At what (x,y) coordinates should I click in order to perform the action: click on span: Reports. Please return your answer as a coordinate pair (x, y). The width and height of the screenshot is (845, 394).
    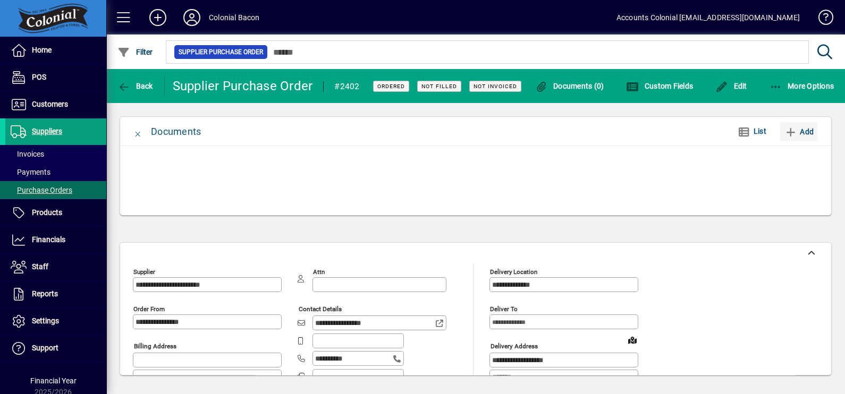
    Looking at the image, I should click on (45, 294).